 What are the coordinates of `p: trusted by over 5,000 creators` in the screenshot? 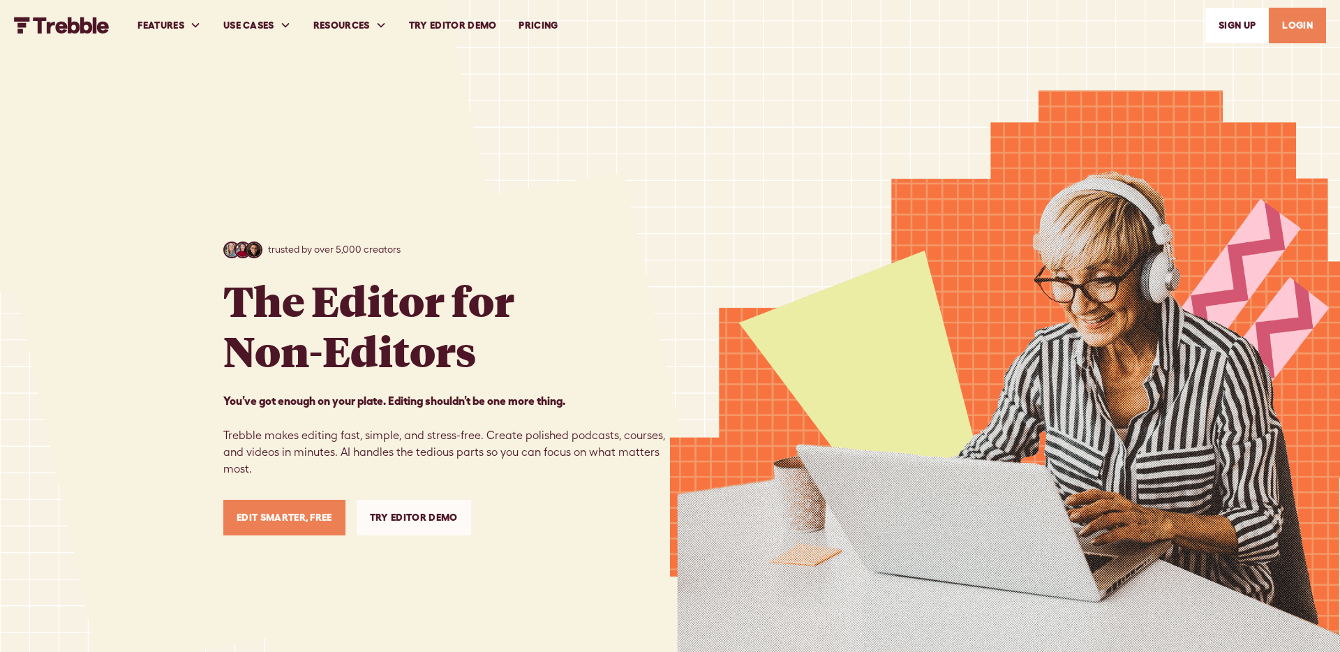 It's located at (334, 249).